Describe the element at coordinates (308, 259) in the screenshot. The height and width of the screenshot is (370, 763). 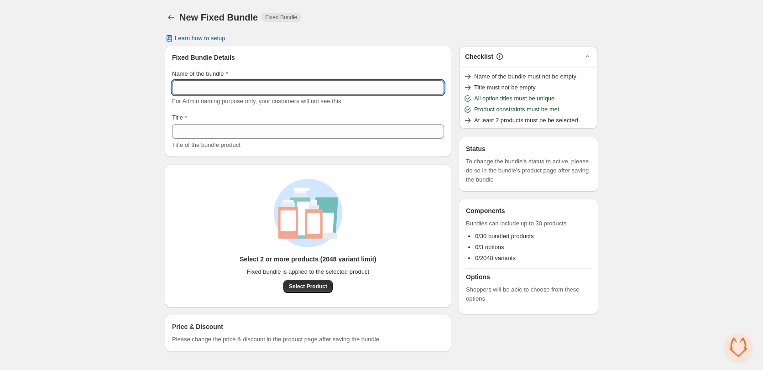
I see `h3: Select 2 or more products (2048 variant limit)` at that location.